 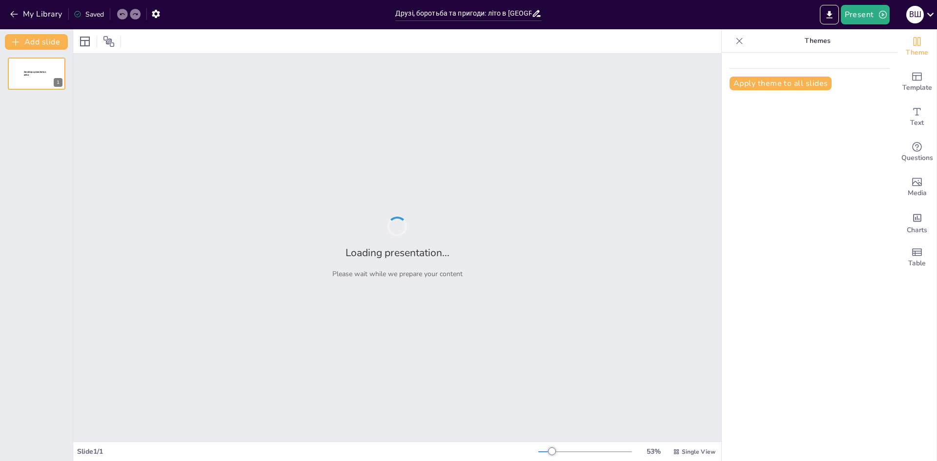 I want to click on button: My Library, so click(x=37, y=14).